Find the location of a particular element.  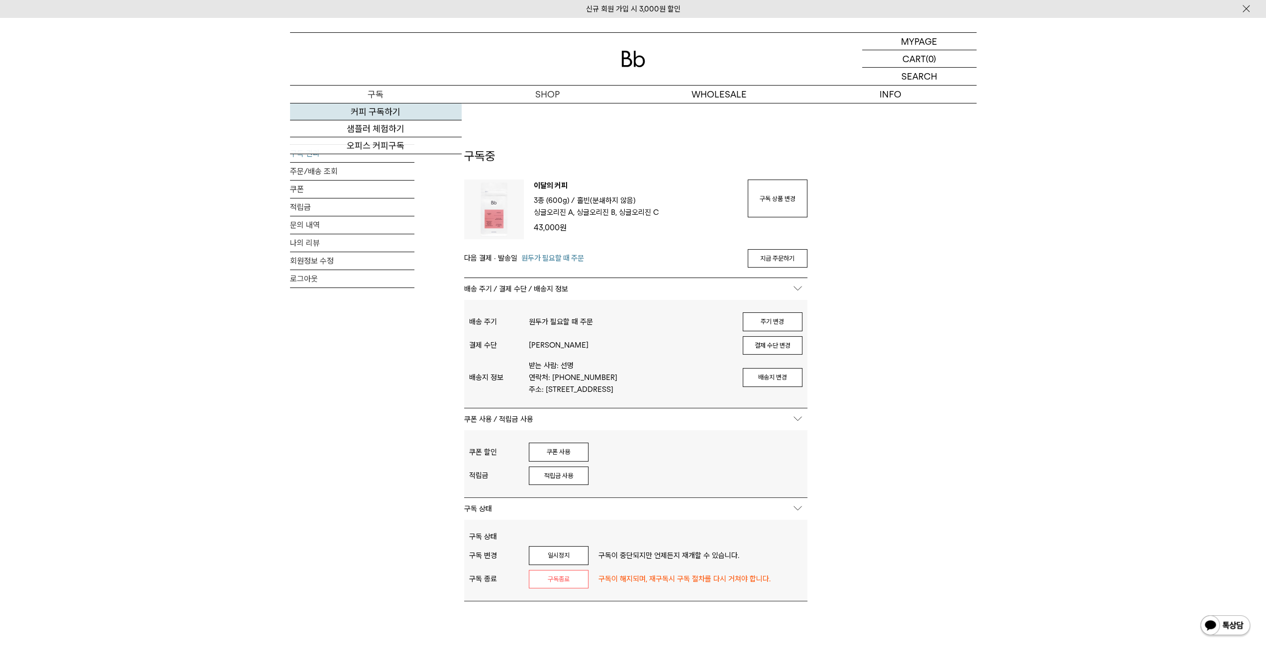

a: 커피 구독하기 is located at coordinates (376, 112).